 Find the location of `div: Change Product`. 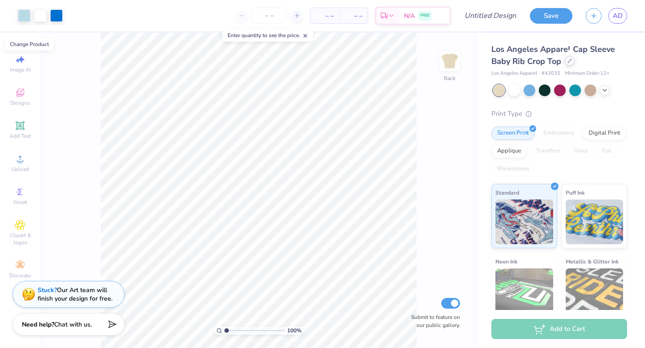

div: Change Product is located at coordinates (29, 44).